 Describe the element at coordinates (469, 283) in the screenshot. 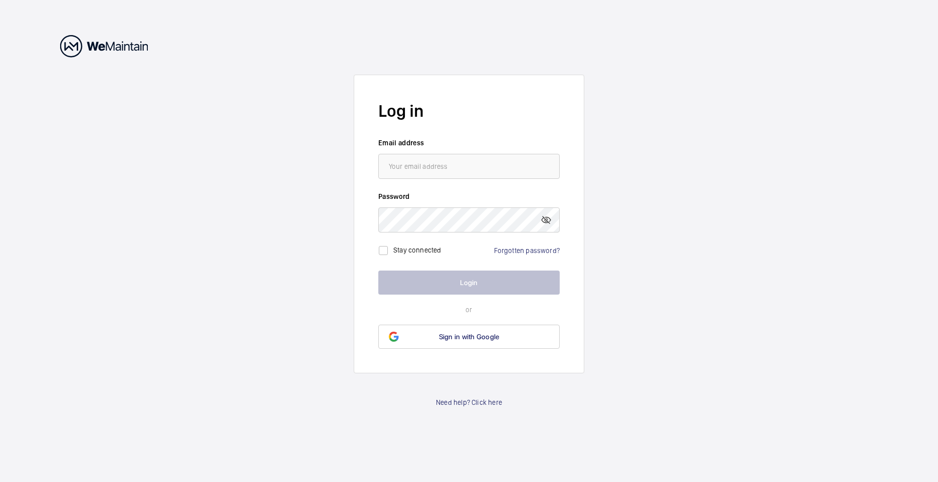

I see `button: Login` at that location.